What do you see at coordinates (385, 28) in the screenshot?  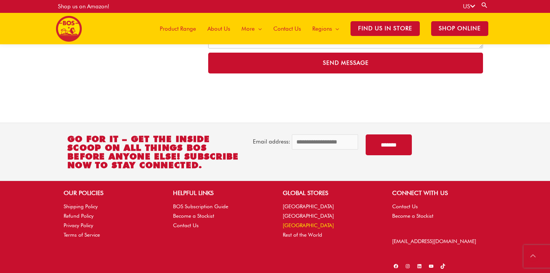 I see `span: Find Us in Store` at bounding box center [385, 28].